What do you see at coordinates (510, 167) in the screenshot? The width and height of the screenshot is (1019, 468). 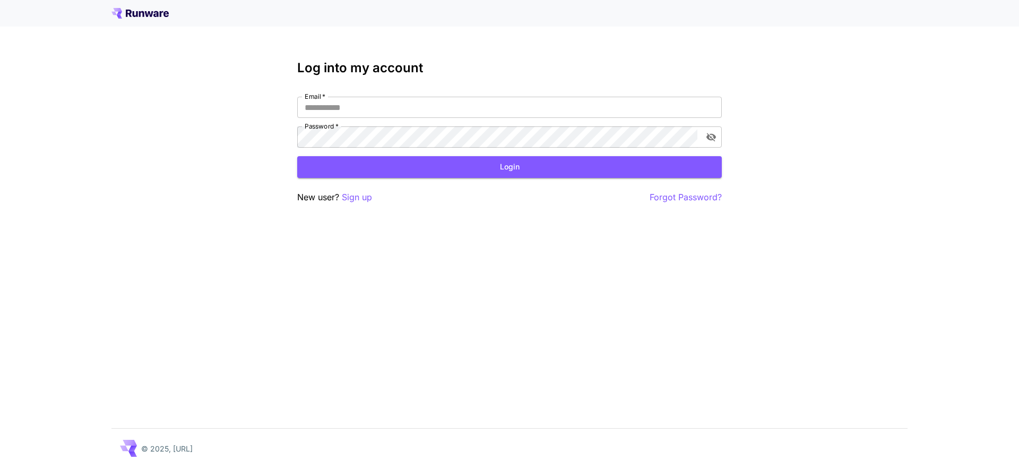 I see `button: Login` at bounding box center [510, 167].